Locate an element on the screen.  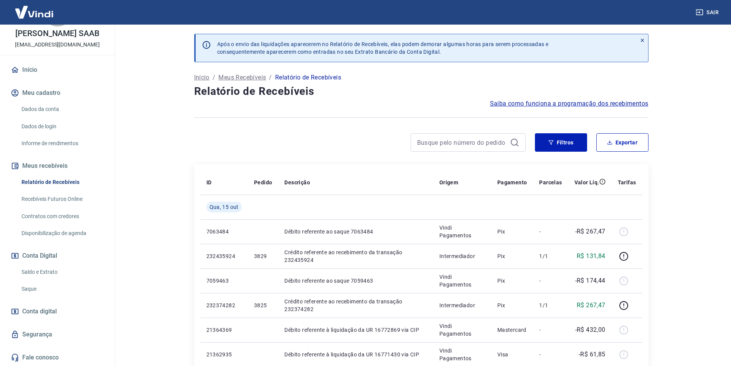
p: 3829 is located at coordinates (263, 256).